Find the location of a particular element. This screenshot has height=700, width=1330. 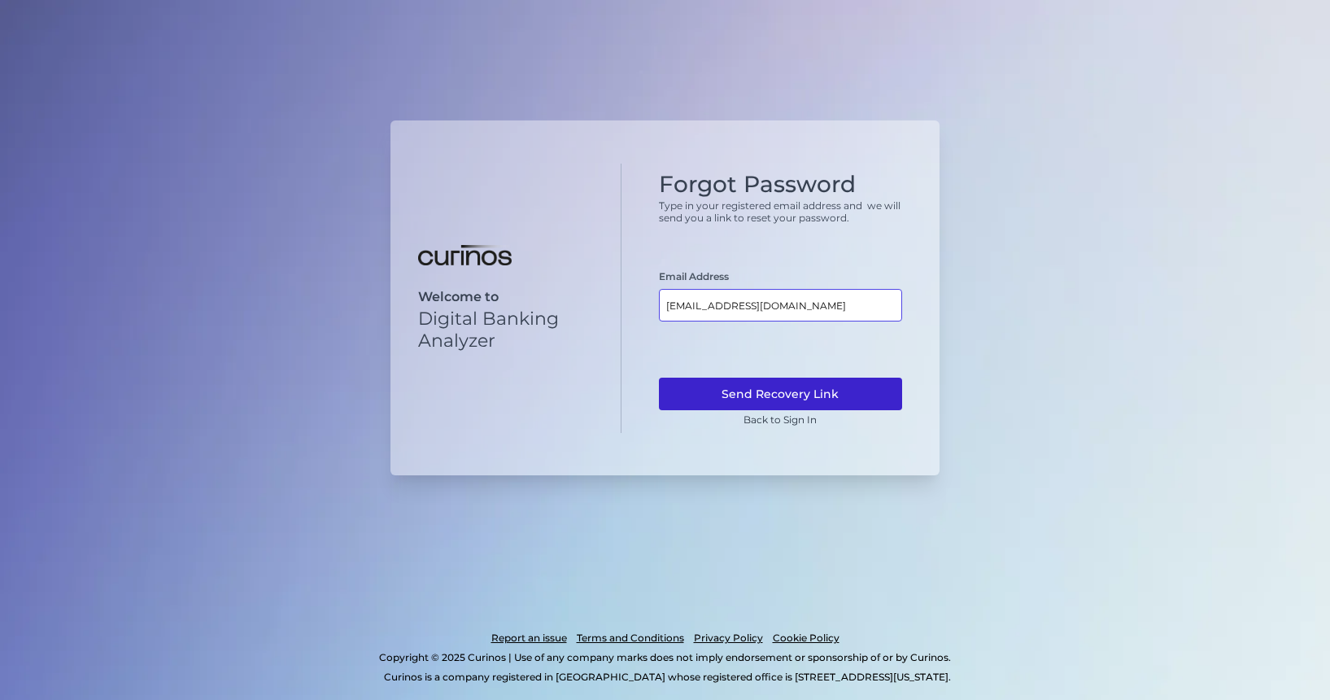

button: Send Recovery Link is located at coordinates (781, 394).